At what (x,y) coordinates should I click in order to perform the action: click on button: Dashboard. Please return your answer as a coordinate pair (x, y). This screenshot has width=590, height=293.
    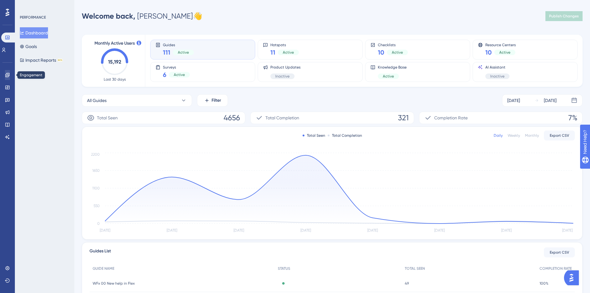
    Looking at the image, I should click on (34, 33).